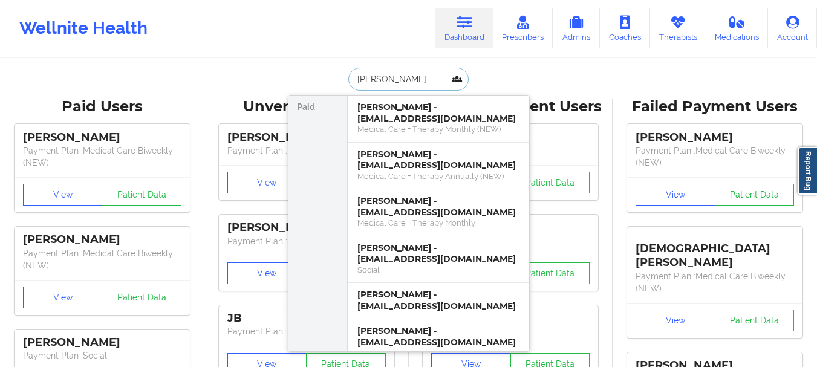  I want to click on div: Social, so click(438, 270).